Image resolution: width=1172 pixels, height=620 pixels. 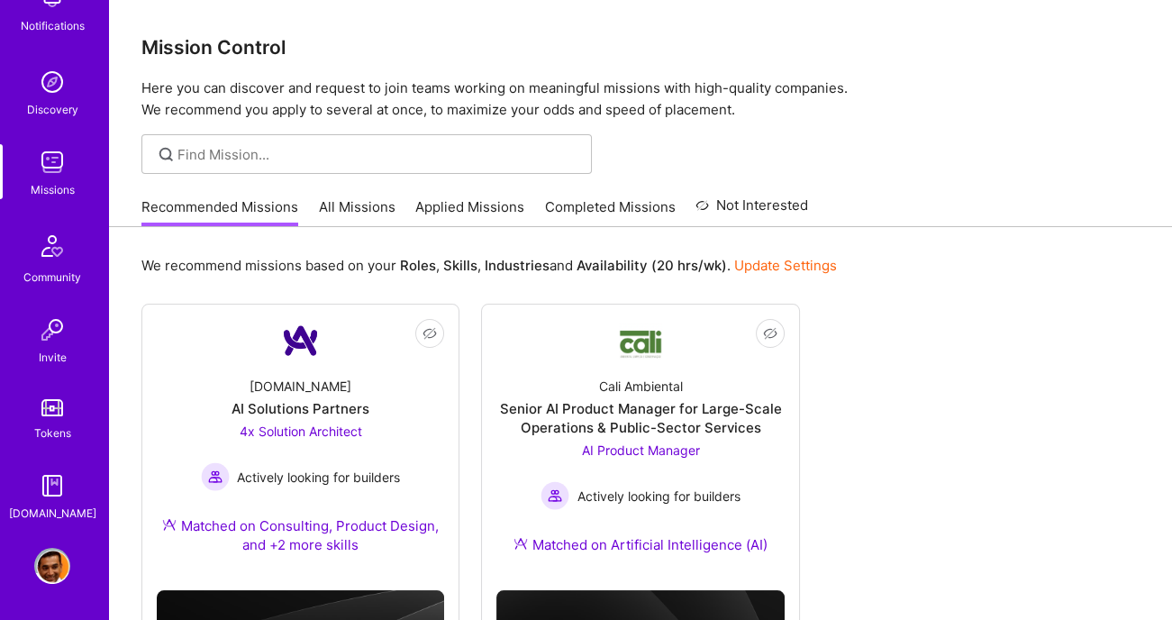 I want to click on p: We recommend missions based on your , , and ., so click(x=489, y=265).